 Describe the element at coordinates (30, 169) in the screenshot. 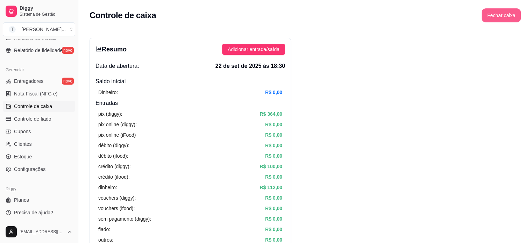

I see `span: Configurações` at that location.